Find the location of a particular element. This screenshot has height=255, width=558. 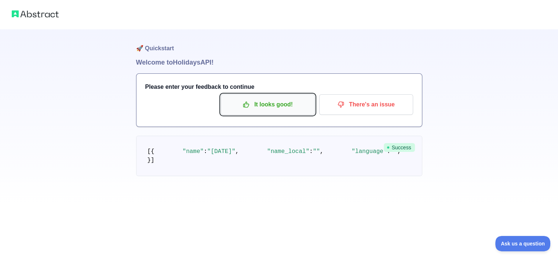

span: Success is located at coordinates (399, 148).